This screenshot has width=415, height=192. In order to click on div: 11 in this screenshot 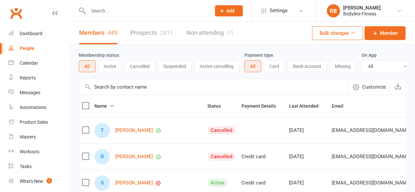, I will do `click(230, 32)`.